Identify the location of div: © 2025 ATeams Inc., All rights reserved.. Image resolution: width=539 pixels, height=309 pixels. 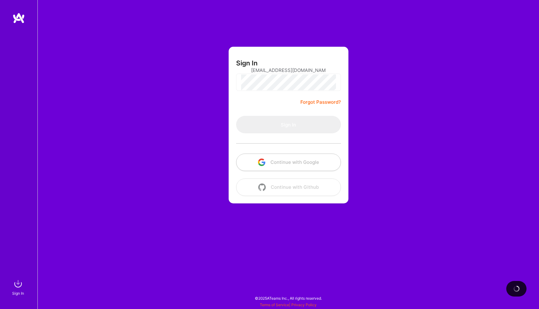
(288, 298).